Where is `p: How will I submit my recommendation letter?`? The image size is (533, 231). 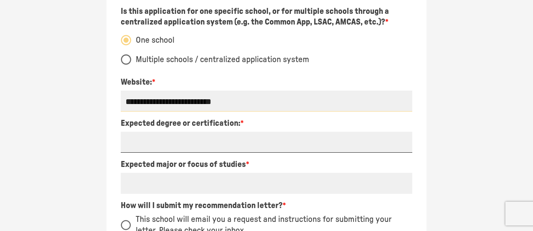 p: How will I submit my recommendation letter? is located at coordinates (203, 205).